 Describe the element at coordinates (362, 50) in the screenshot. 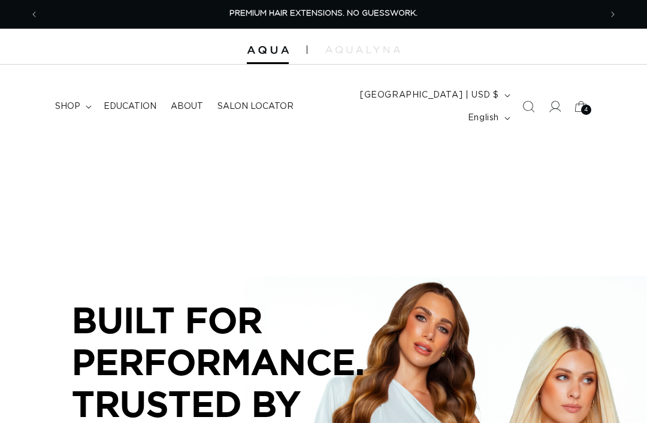

I see `img: aqualyna.com` at that location.